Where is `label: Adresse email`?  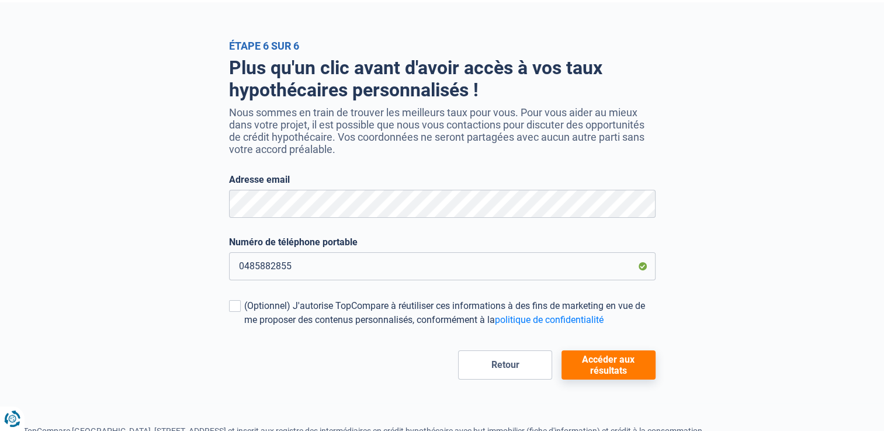
label: Adresse email is located at coordinates (442, 179).